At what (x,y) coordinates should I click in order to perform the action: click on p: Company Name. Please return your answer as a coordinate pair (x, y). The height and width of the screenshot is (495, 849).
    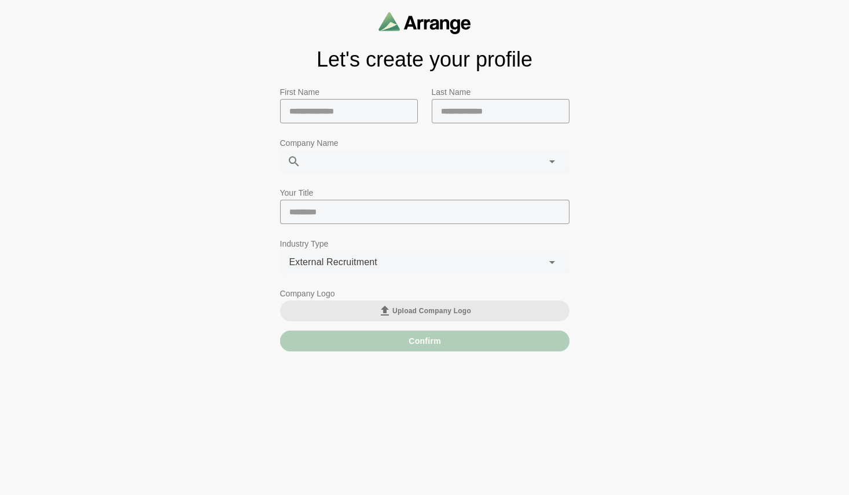
    Looking at the image, I should click on (425, 143).